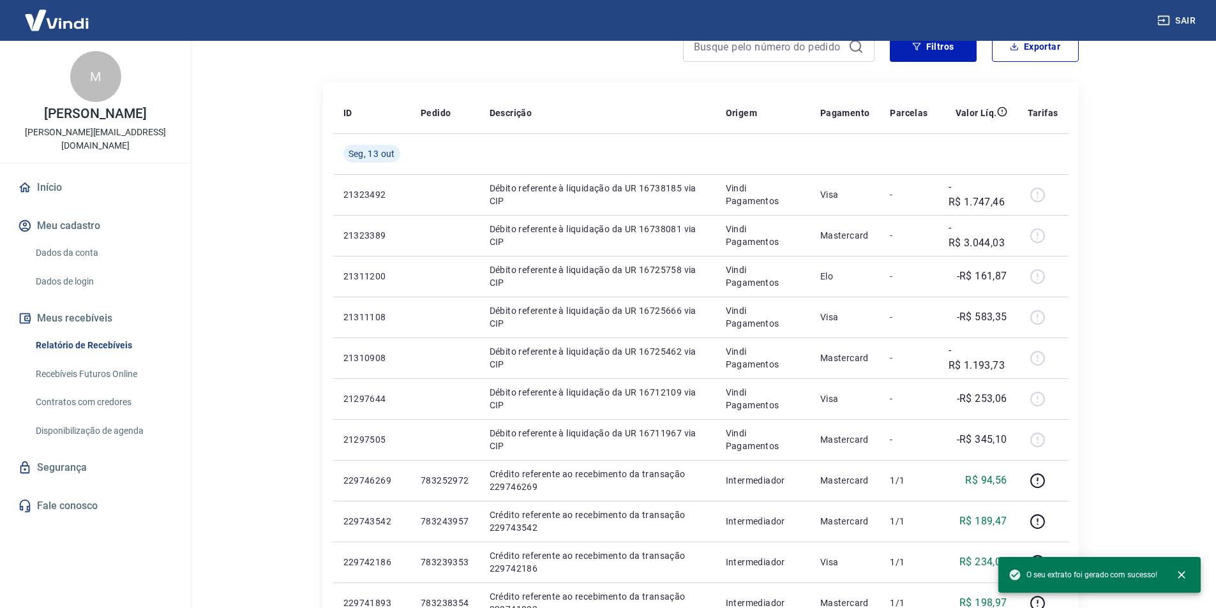 This screenshot has height=608, width=1216. Describe the element at coordinates (95, 468) in the screenshot. I see `a: Segurança` at that location.